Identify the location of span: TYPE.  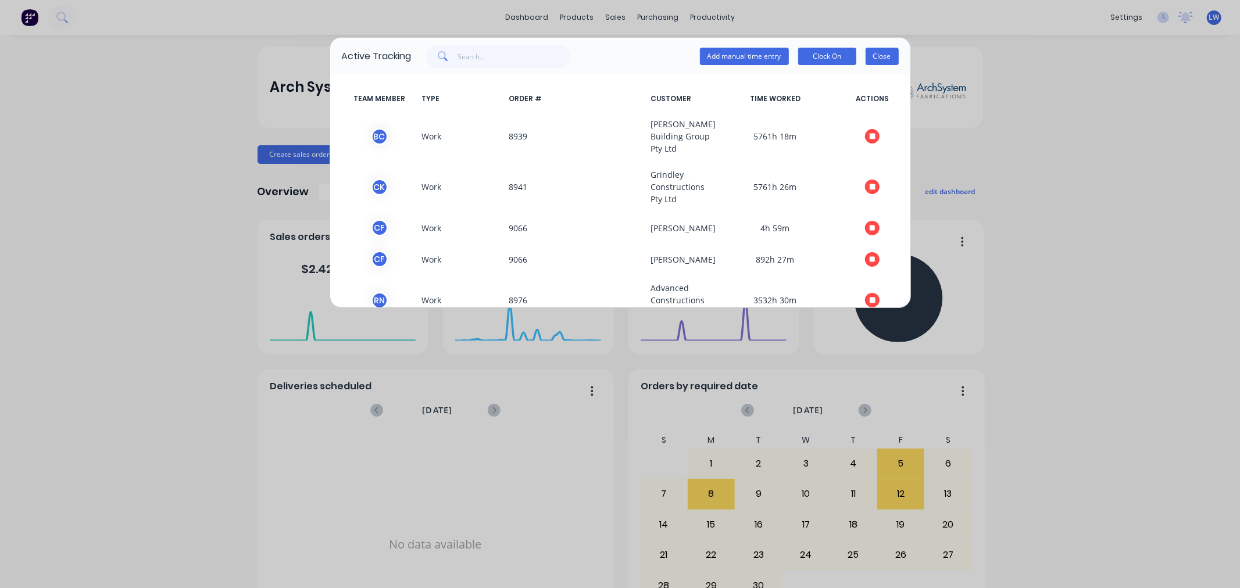
(461, 99).